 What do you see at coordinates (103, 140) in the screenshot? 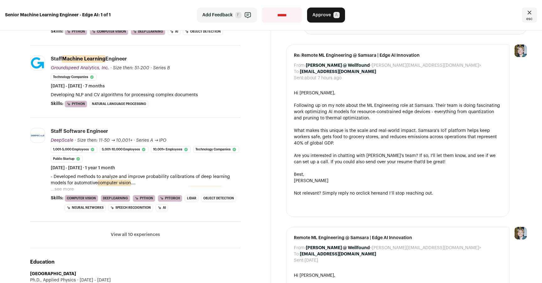
I see `span: · Size then: 11-50 → 10,001+` at bounding box center [103, 140].